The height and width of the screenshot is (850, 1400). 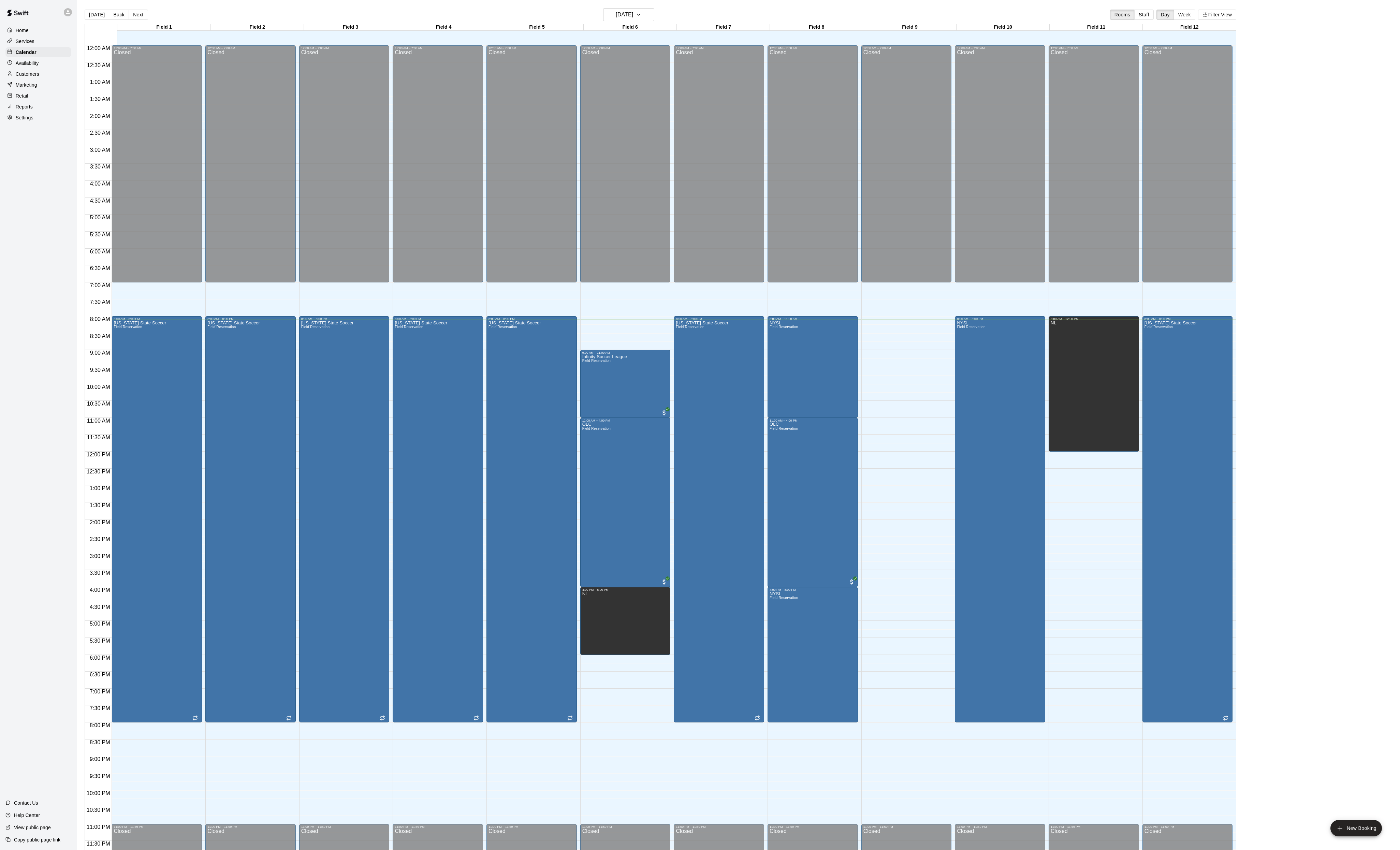 What do you see at coordinates (39, 85) in the screenshot?
I see `div: Marketing` at bounding box center [39, 85].